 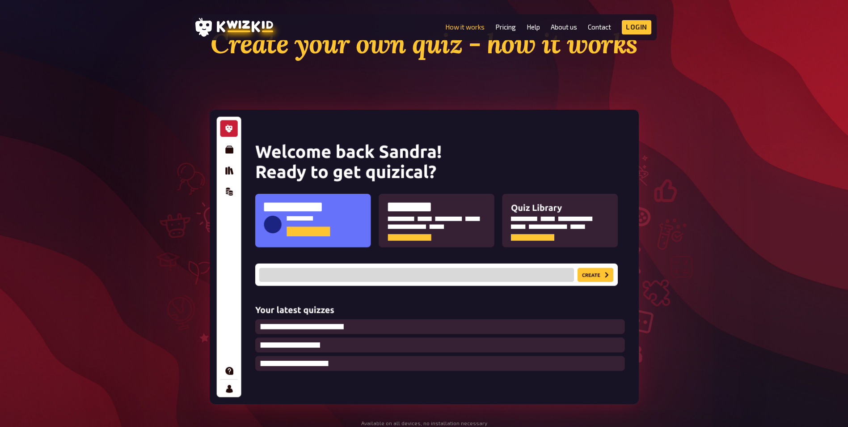 What do you see at coordinates (506, 27) in the screenshot?
I see `a: Pricing` at bounding box center [506, 27].